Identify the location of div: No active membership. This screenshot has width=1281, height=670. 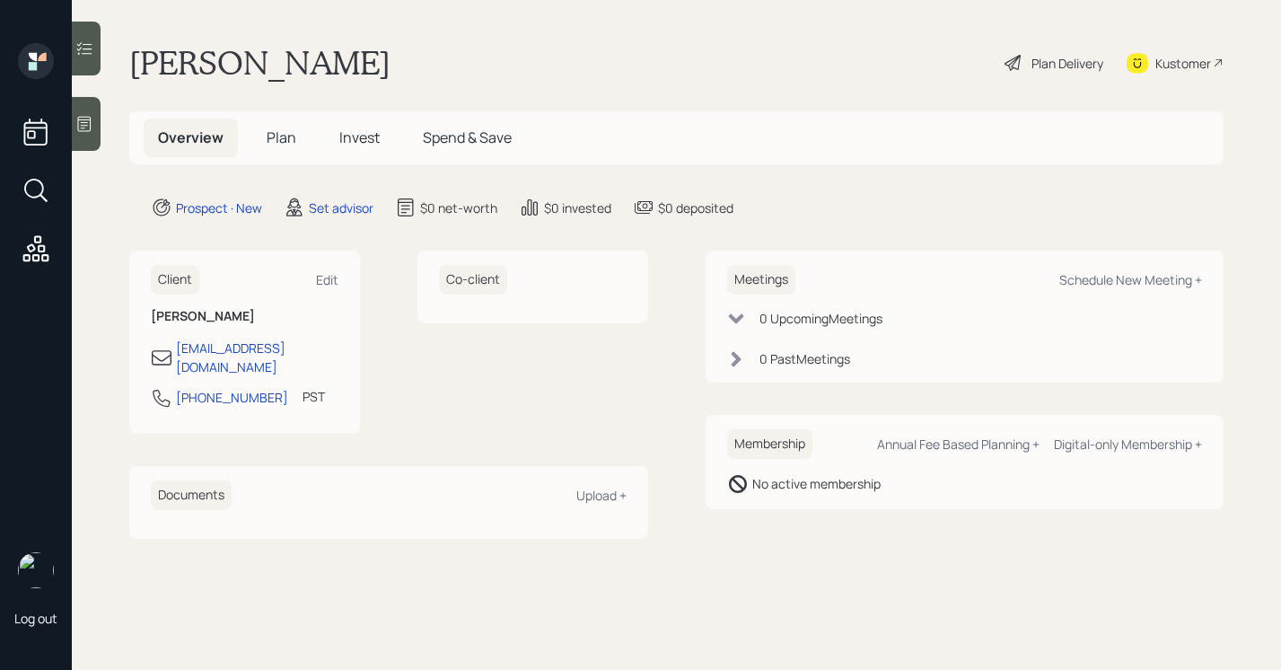
(816, 483).